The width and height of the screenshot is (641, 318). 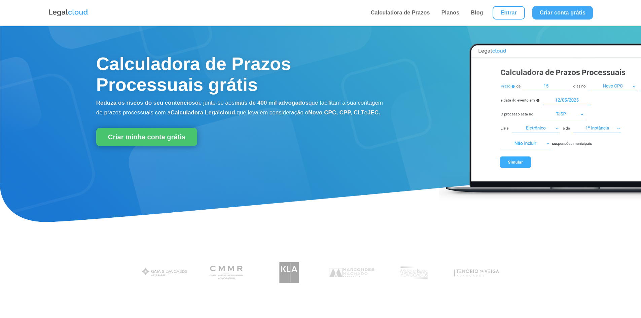 I want to click on img: Gaia Silva Gaede Advogados Associados, so click(x=165, y=273).